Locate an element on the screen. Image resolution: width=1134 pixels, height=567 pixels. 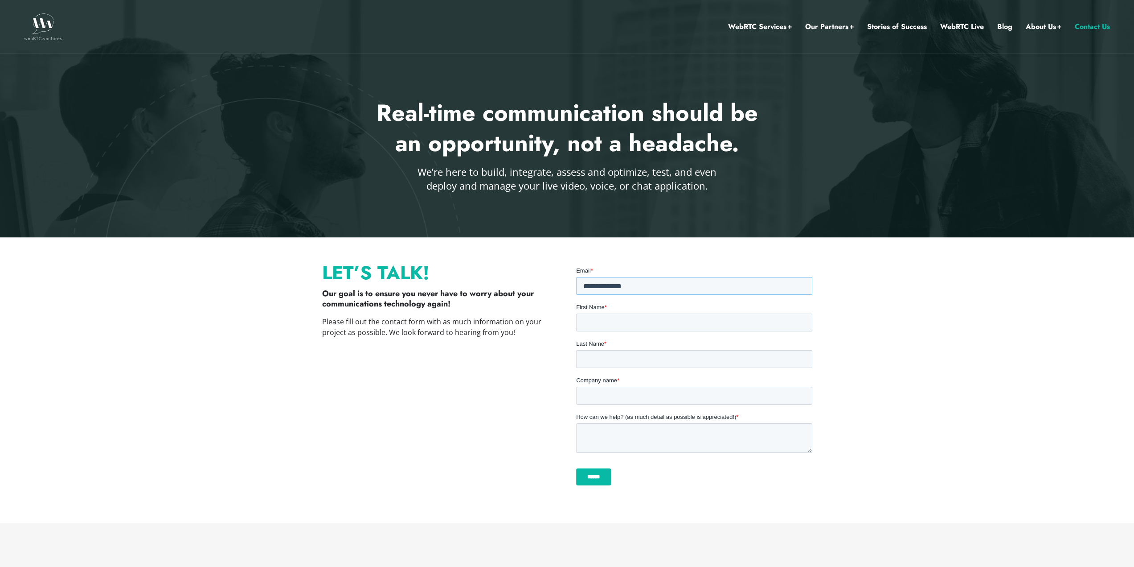
a: About Us is located at coordinates (1044, 27).